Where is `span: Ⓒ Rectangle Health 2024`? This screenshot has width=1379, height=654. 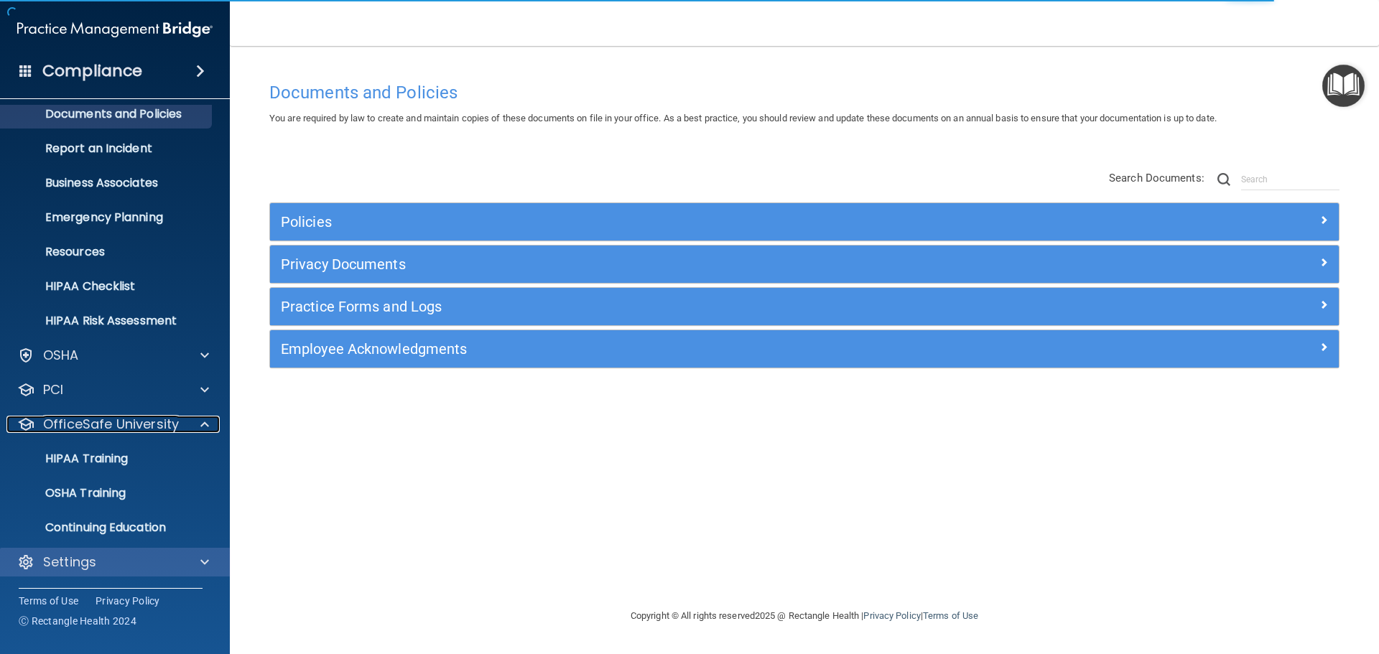
span: Ⓒ Rectangle Health 2024 is located at coordinates (78, 621).